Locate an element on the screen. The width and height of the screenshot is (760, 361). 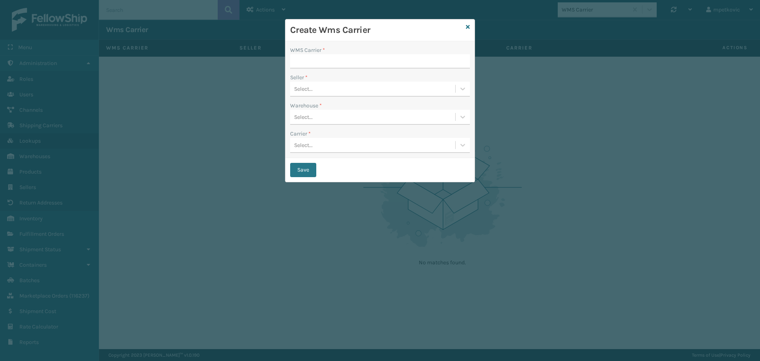
label: Warehouse is located at coordinates (306, 105).